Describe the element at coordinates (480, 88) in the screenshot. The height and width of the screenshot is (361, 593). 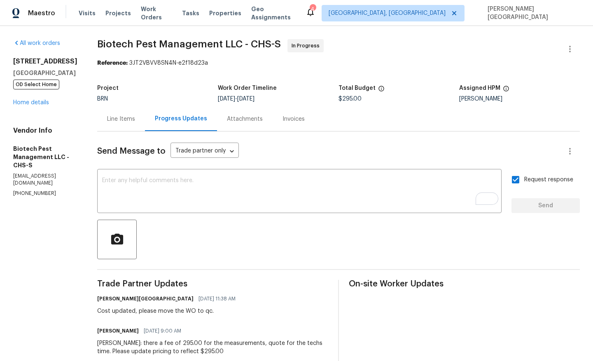
I see `h5: Assigned HPM` at that location.